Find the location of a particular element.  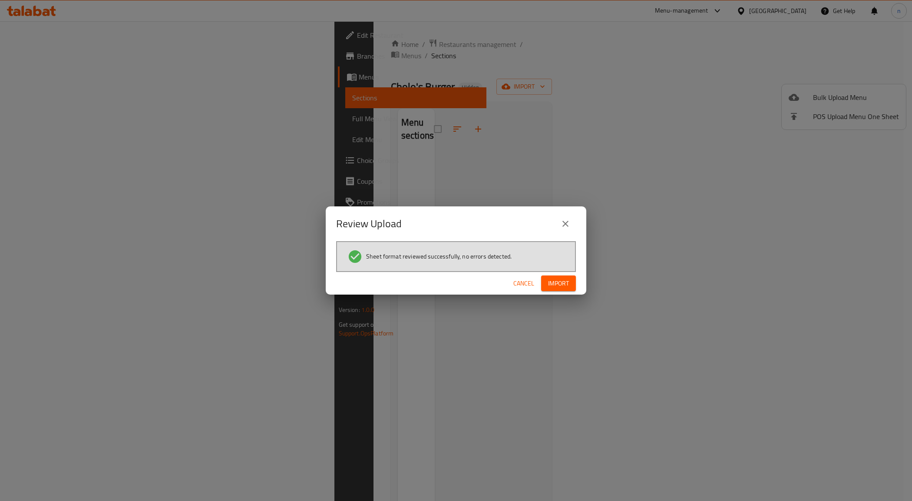

button: Cancel is located at coordinates (524, 283).